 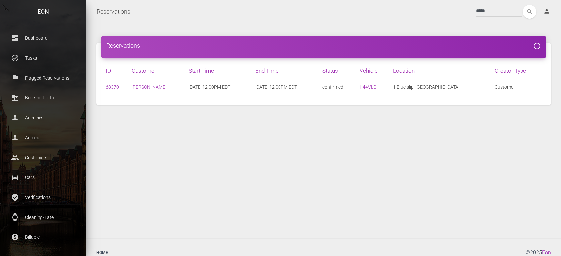 What do you see at coordinates (338, 87) in the screenshot?
I see `td: confirmed` at bounding box center [338, 87].